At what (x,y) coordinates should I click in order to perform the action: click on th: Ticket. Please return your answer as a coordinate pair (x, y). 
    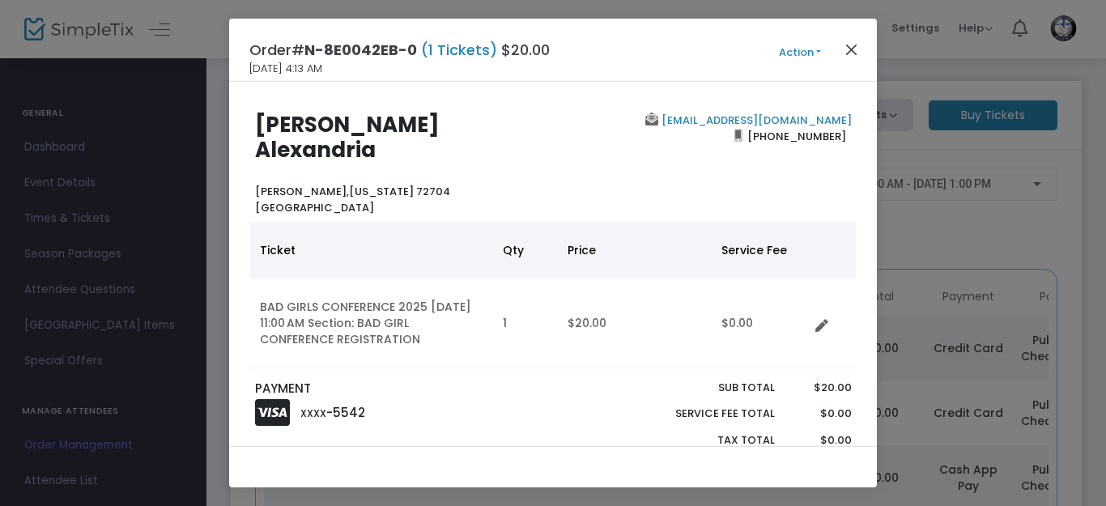
    Looking at the image, I should click on (372, 250).